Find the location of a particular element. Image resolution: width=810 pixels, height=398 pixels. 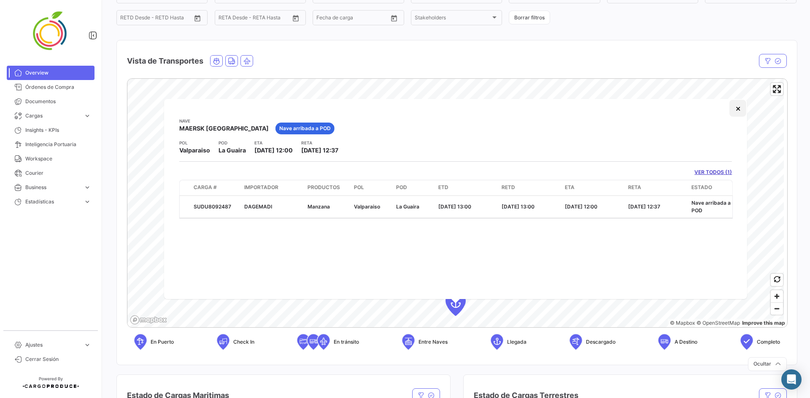

datatable-header-cell: Importador is located at coordinates (272, 188).